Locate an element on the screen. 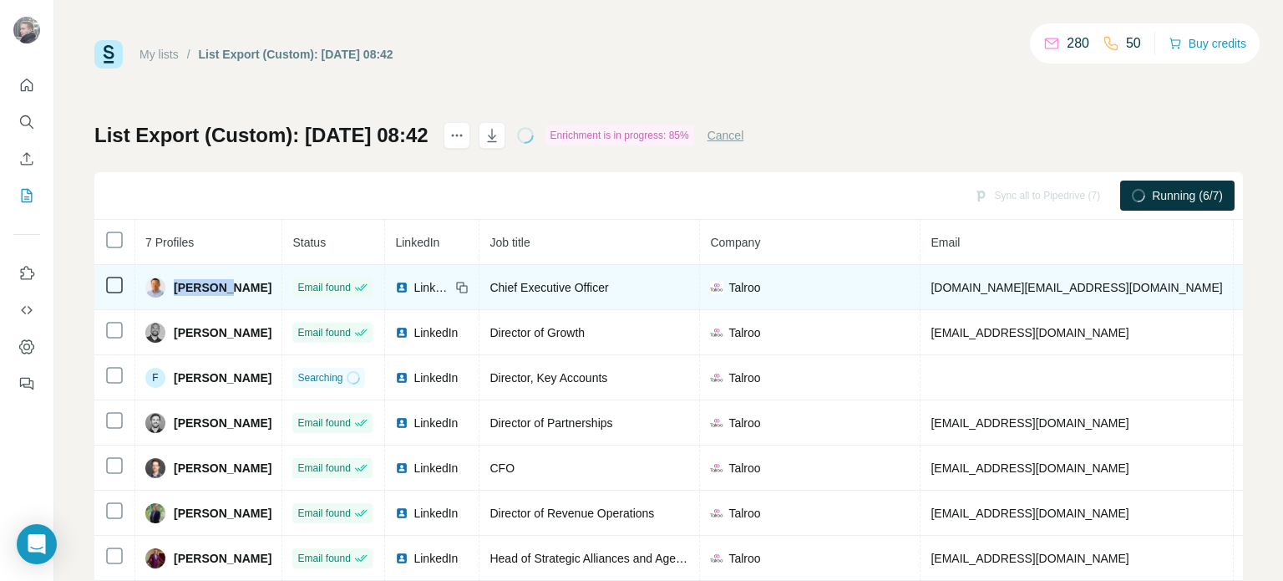 The width and height of the screenshot is (1283, 581). button: Use Surfe API is located at coordinates (27, 310).